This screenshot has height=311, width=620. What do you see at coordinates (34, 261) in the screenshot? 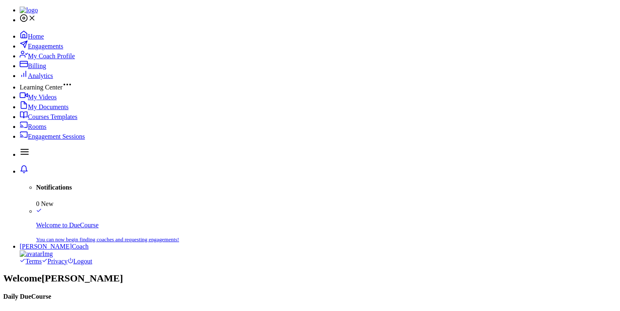
I see `span: Terms` at bounding box center [34, 261].